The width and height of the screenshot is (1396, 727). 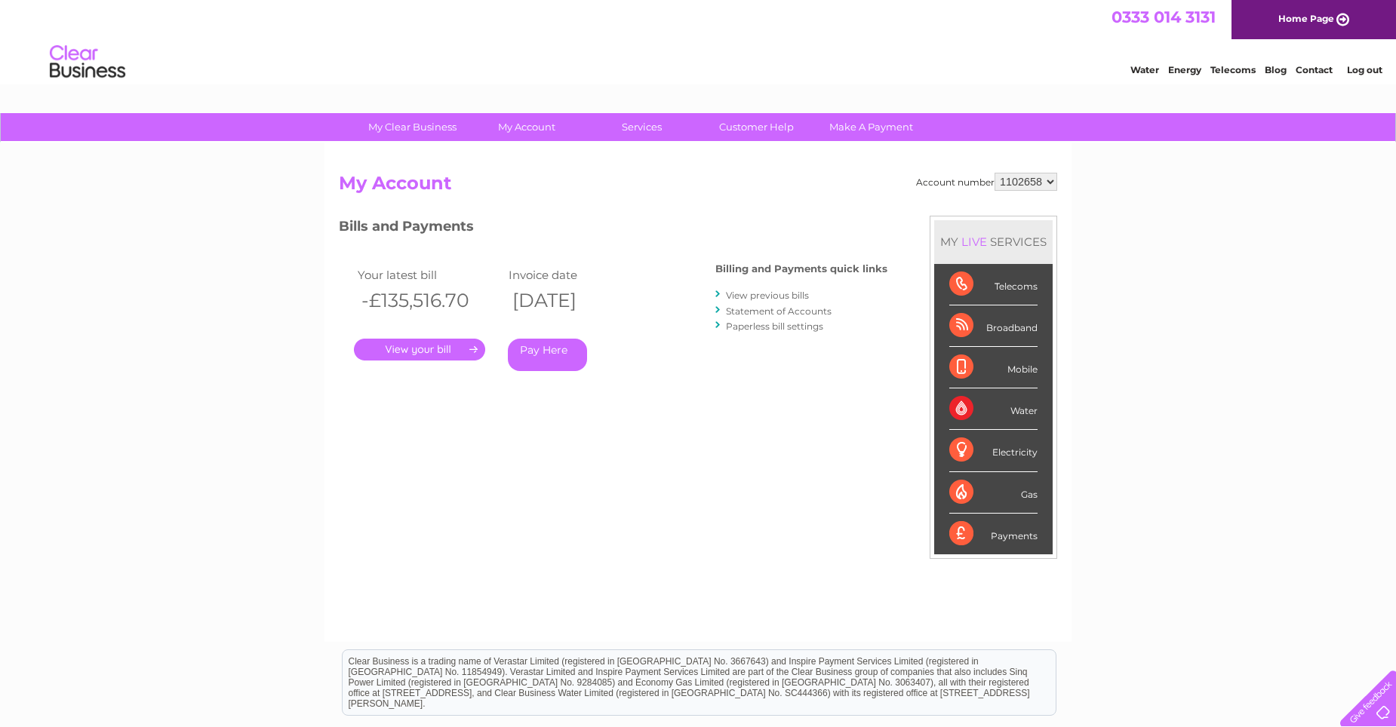 I want to click on a: Contact, so click(x=1313, y=69).